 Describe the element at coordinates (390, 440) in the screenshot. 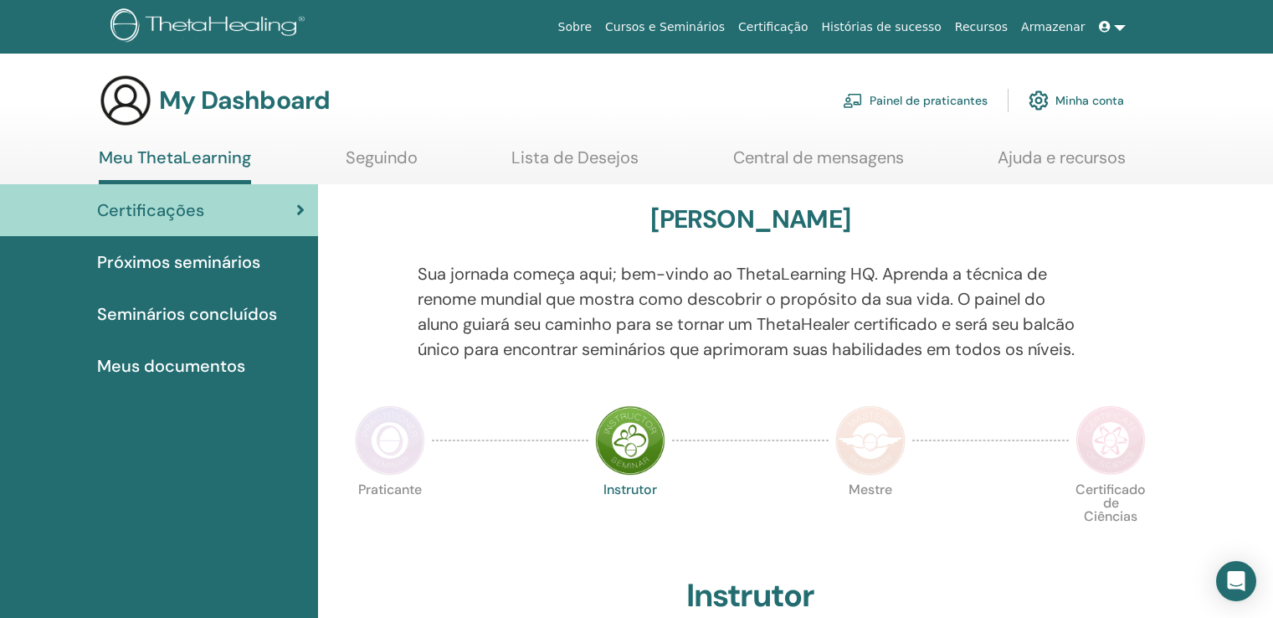

I see `img: Practitioner` at that location.